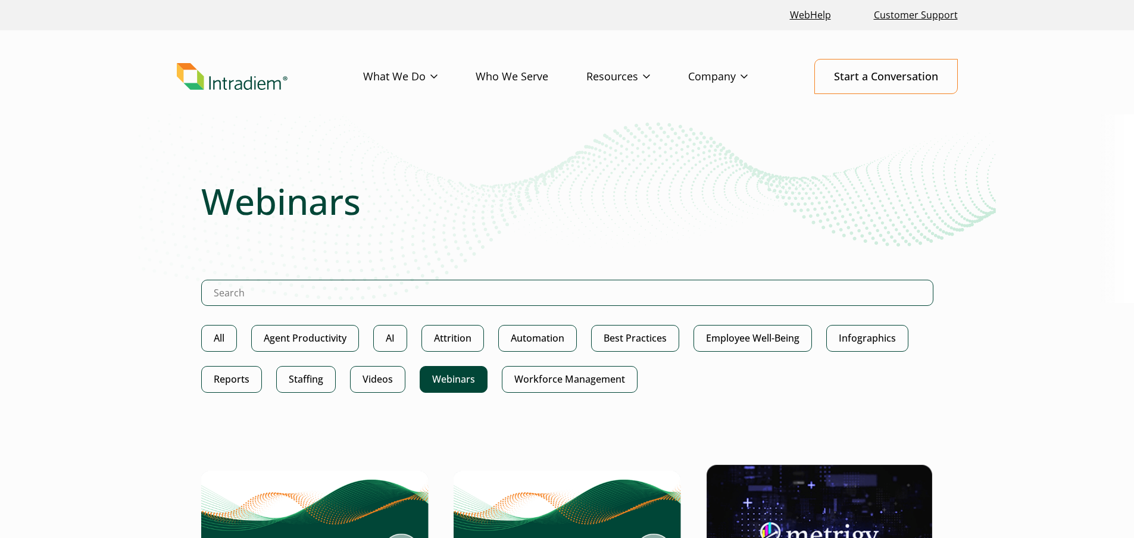 The image size is (1134, 538). I want to click on a: Agent Productivity, so click(305, 338).